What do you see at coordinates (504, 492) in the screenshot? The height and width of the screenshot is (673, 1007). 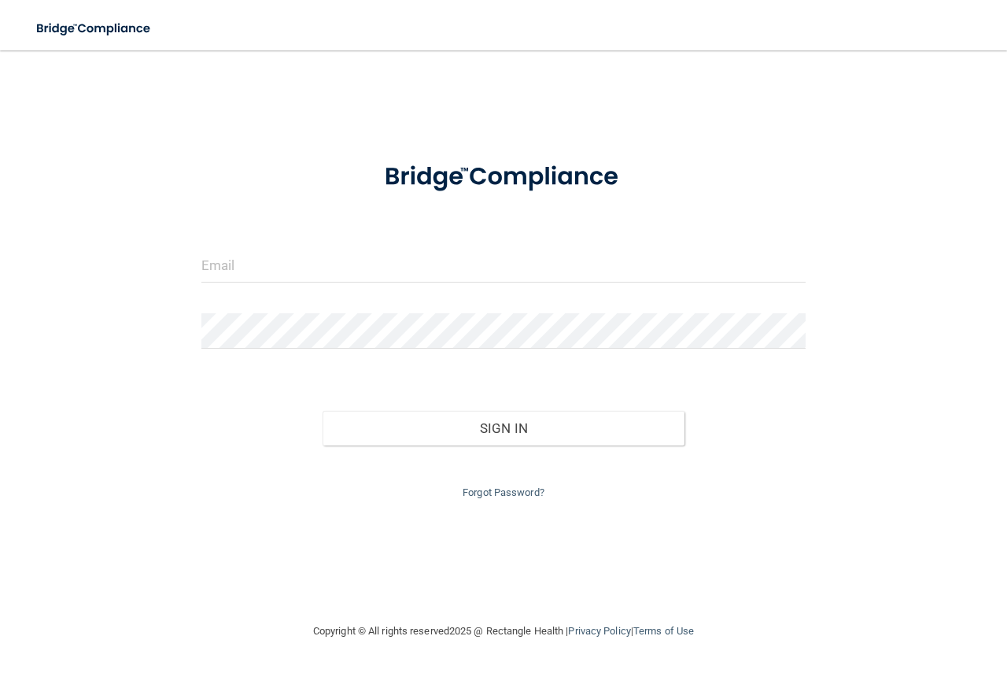 I see `a: Forgot Password?` at bounding box center [504, 492].